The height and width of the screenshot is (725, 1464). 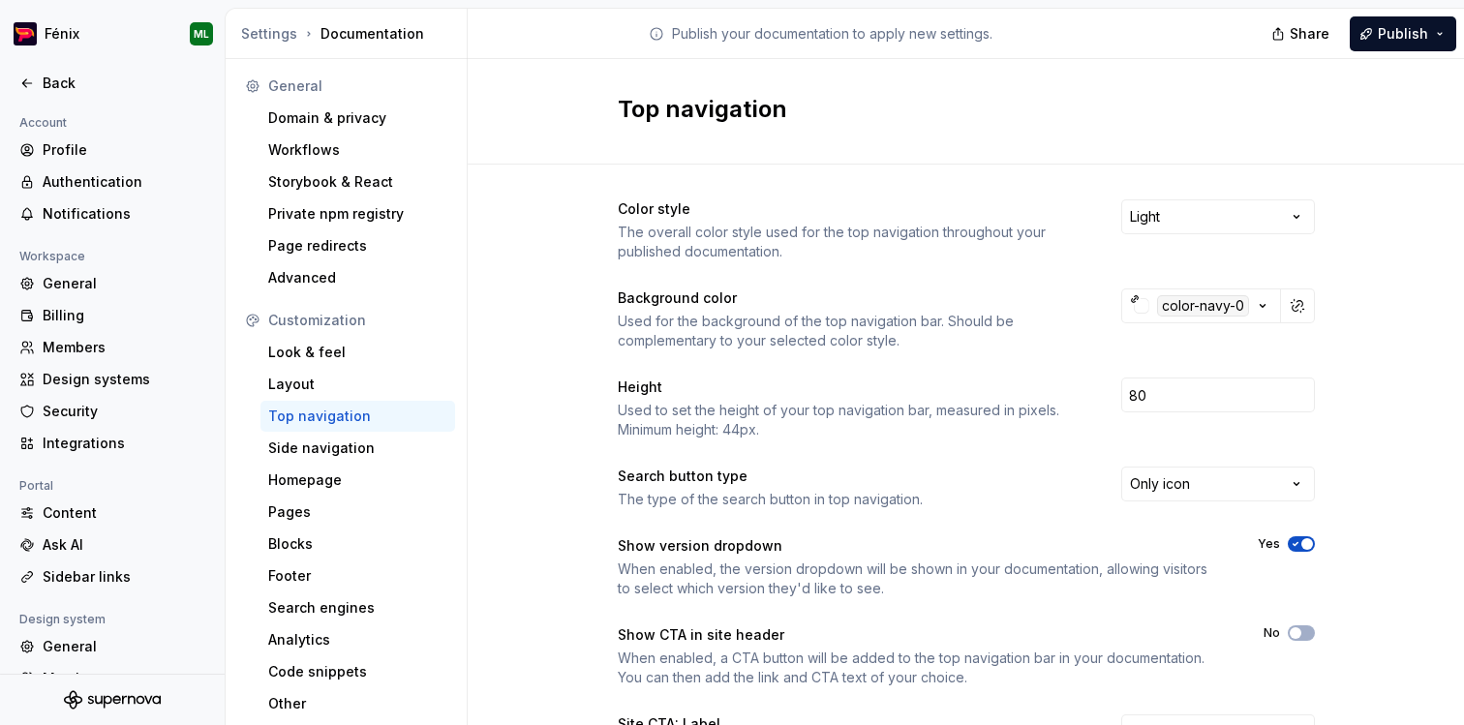 I want to click on a: Side navigation, so click(x=357, y=448).